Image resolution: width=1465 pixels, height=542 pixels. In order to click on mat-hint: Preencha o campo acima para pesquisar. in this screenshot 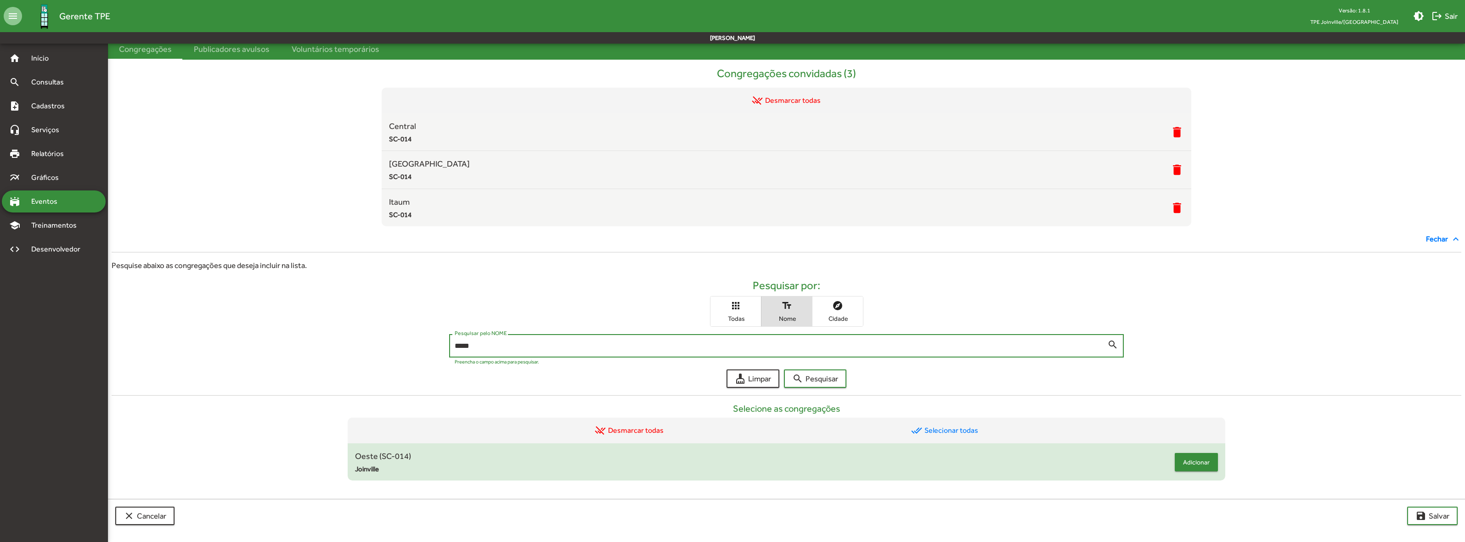, I will do `click(497, 362)`.